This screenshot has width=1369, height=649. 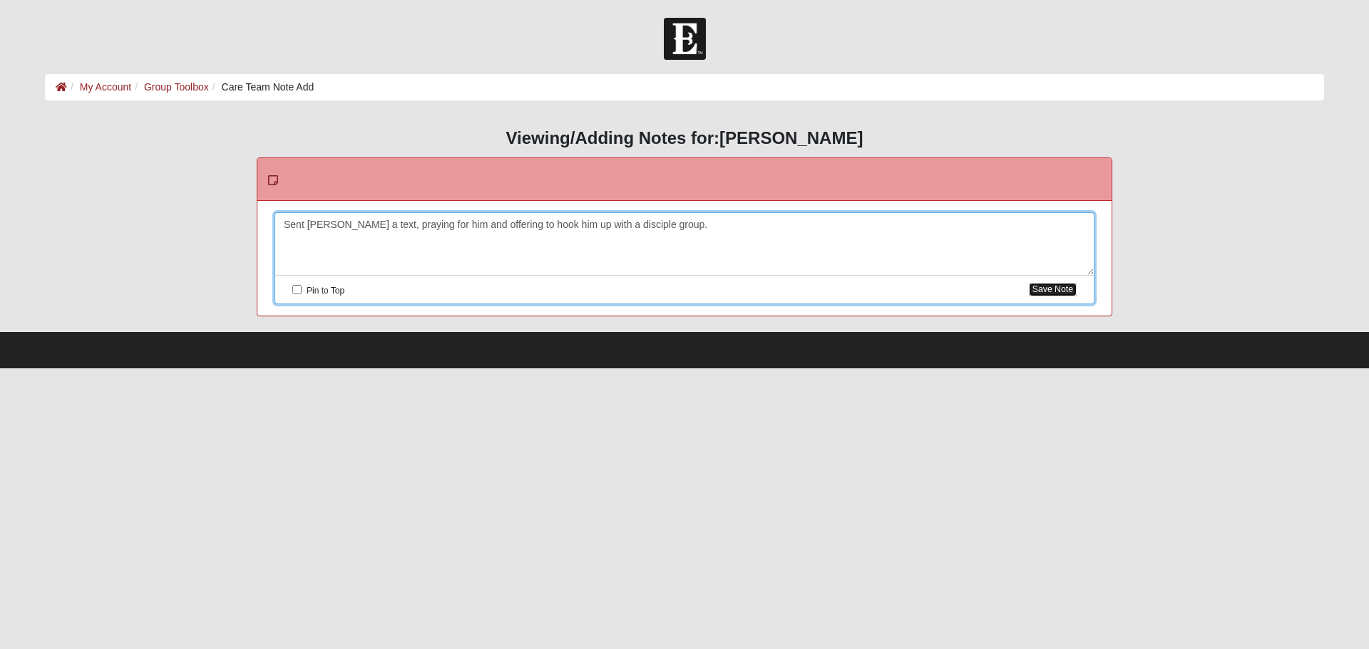 What do you see at coordinates (105, 87) in the screenshot?
I see `a: My Account` at bounding box center [105, 87].